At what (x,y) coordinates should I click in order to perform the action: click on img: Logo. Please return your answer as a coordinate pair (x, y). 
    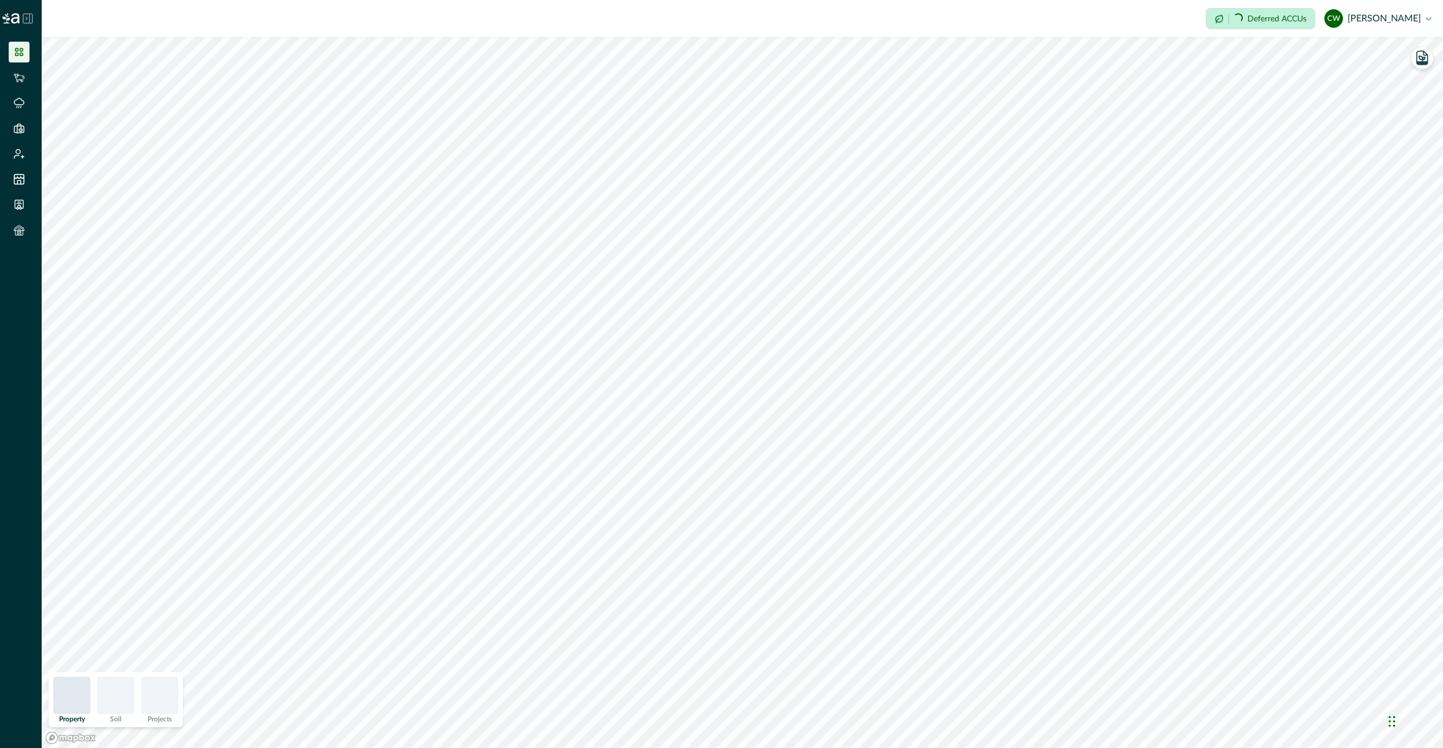
    Looking at the image, I should click on (11, 19).